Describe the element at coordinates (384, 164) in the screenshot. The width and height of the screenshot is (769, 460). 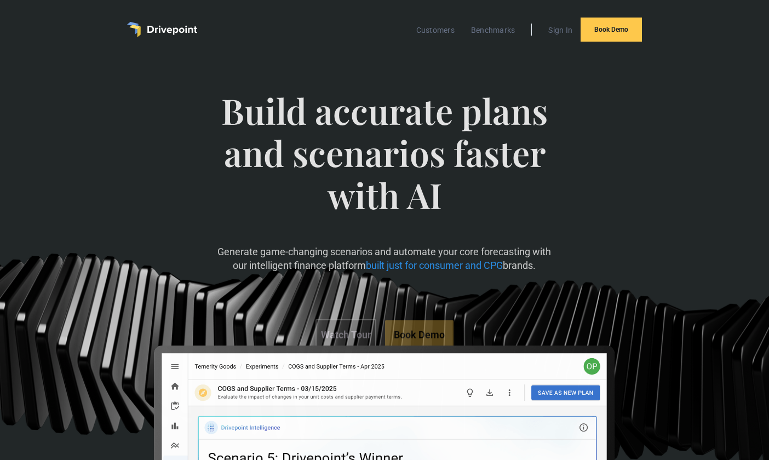
I see `span: Build accurate plans and scenarios faster with AI` at that location.